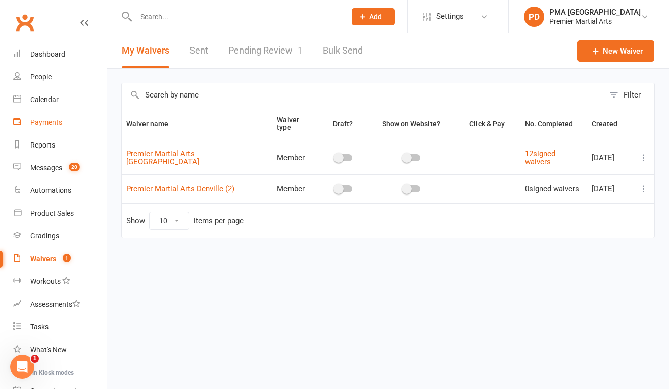 Image resolution: width=669 pixels, height=389 pixels. Describe the element at coordinates (60, 350) in the screenshot. I see `a: What's New` at that location.